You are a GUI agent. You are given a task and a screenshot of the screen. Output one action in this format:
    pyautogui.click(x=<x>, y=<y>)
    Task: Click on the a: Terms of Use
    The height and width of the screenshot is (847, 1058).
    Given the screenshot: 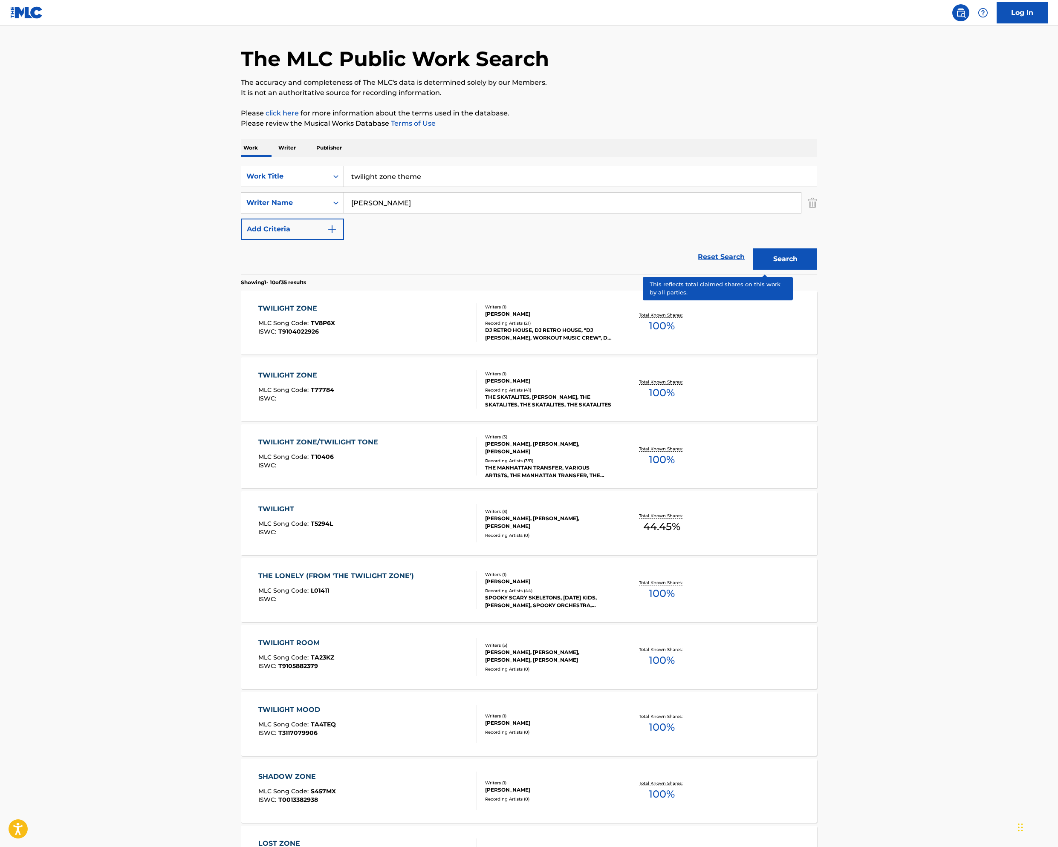 What is the action you would take?
    pyautogui.click(x=412, y=123)
    